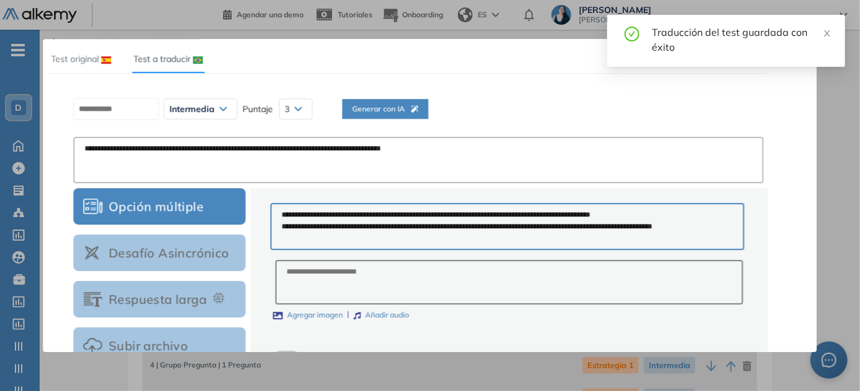 The width and height of the screenshot is (860, 391). I want to click on span: Test original, so click(74, 59).